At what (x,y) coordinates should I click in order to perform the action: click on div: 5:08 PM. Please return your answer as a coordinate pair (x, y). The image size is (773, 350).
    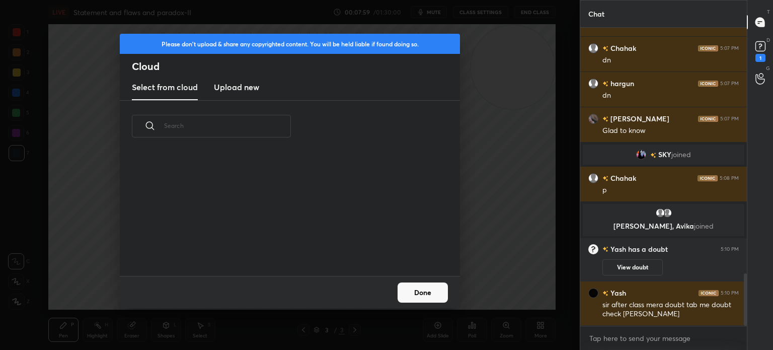
    Looking at the image, I should click on (729, 178).